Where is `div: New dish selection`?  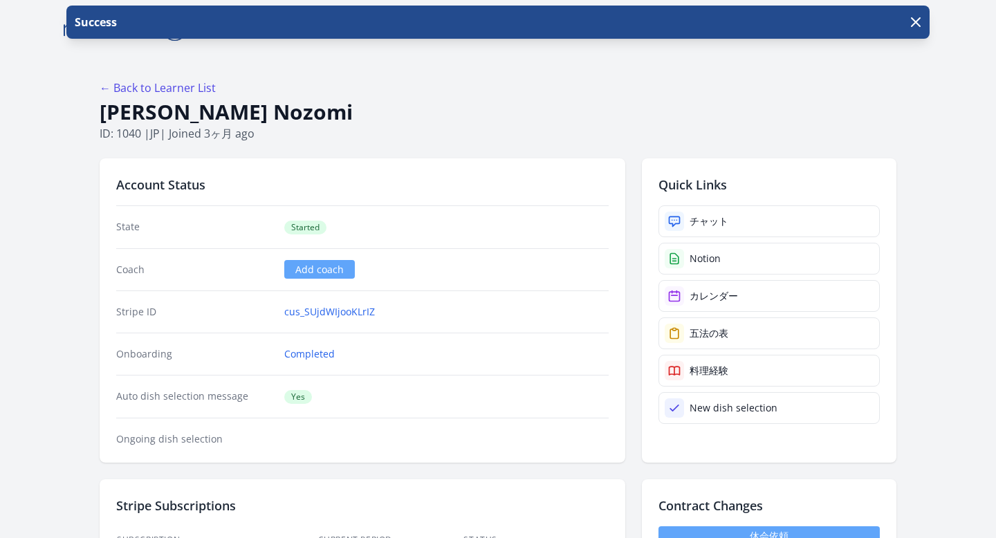 div: New dish selection is located at coordinates (733, 408).